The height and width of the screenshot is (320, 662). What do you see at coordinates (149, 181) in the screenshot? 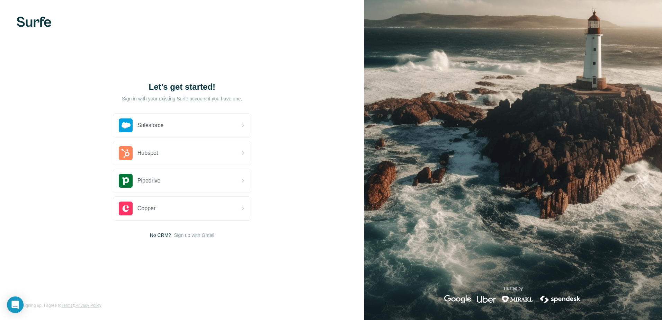
I see `span: Pipedrive` at bounding box center [149, 181].